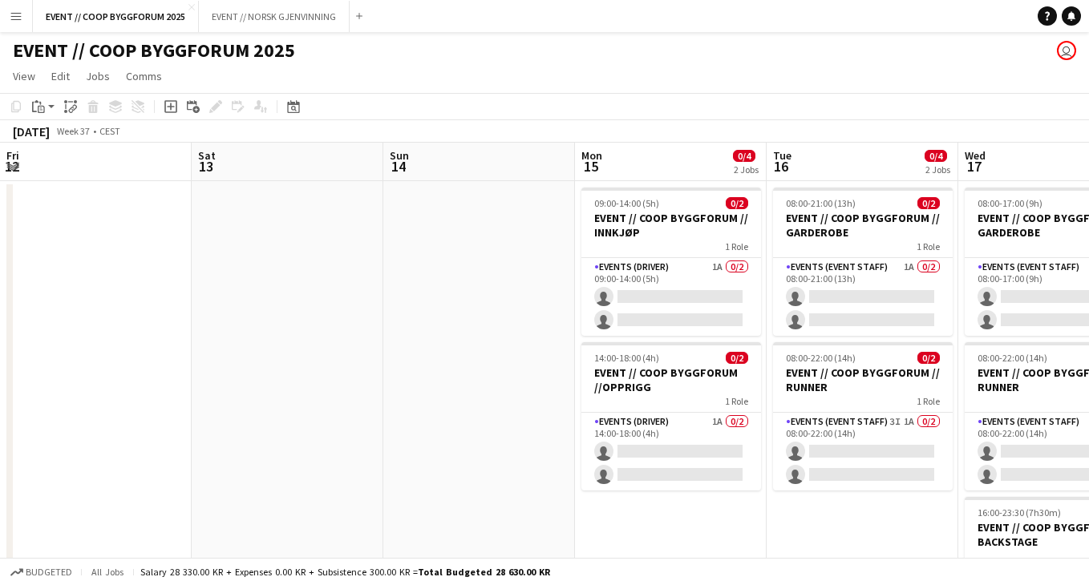 Image resolution: width=1089 pixels, height=585 pixels. What do you see at coordinates (590, 166) in the screenshot?
I see `span: 15` at bounding box center [590, 166].